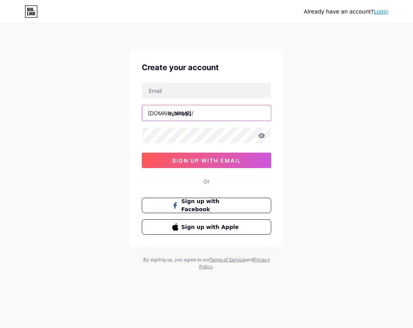  I want to click on div: Or, so click(207, 181).